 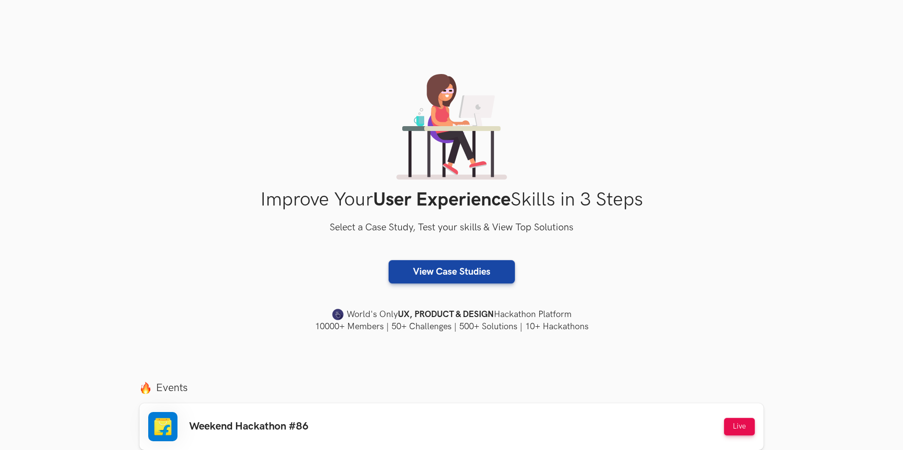 What do you see at coordinates (451, 200) in the screenshot?
I see `h1: Improve Your Skills in 3 Steps` at bounding box center [451, 200].